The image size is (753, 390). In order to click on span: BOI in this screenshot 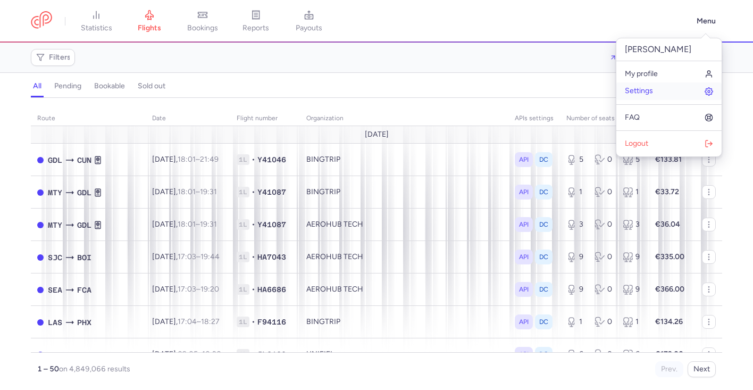, I will do `click(84, 257)`.